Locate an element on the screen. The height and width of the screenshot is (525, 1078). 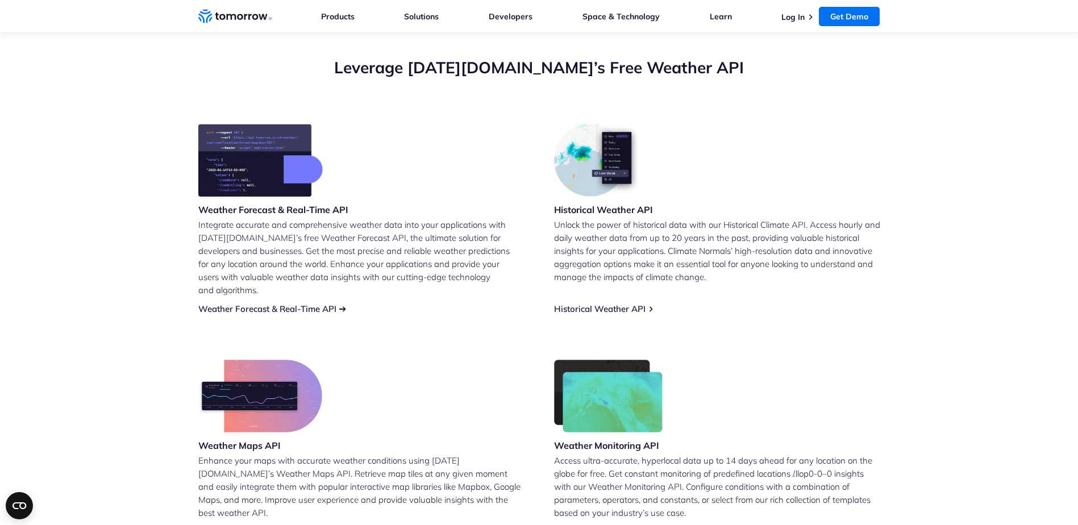
a: Log In is located at coordinates (793, 17).